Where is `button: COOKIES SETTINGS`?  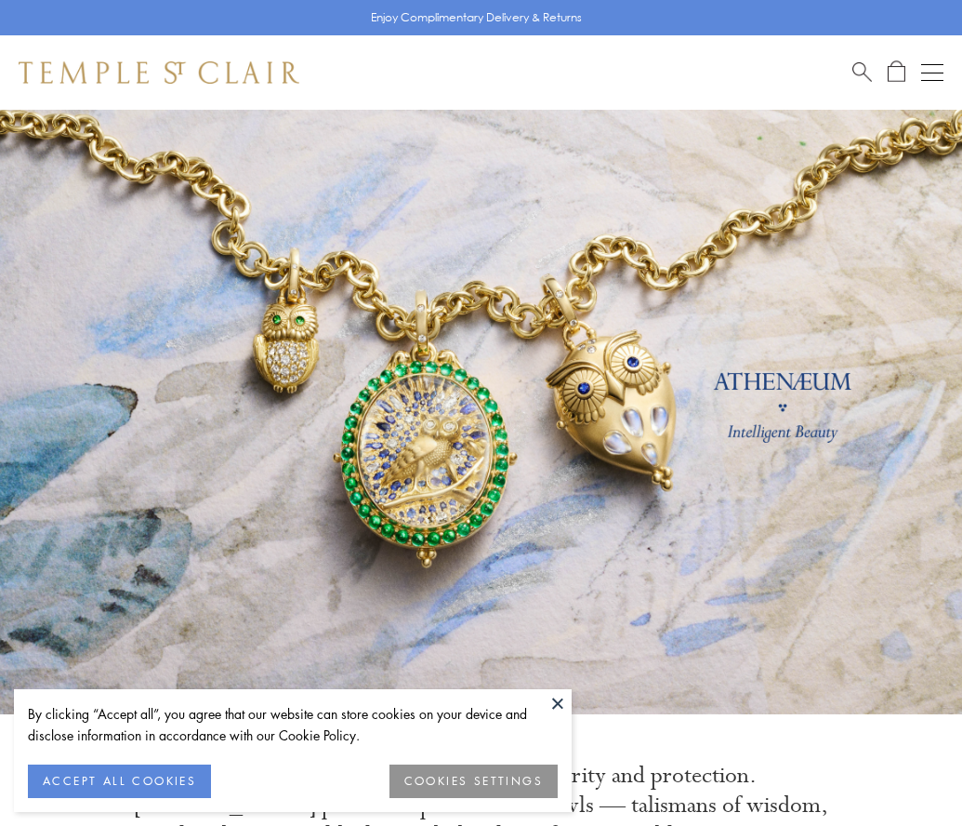 button: COOKIES SETTINGS is located at coordinates (473, 781).